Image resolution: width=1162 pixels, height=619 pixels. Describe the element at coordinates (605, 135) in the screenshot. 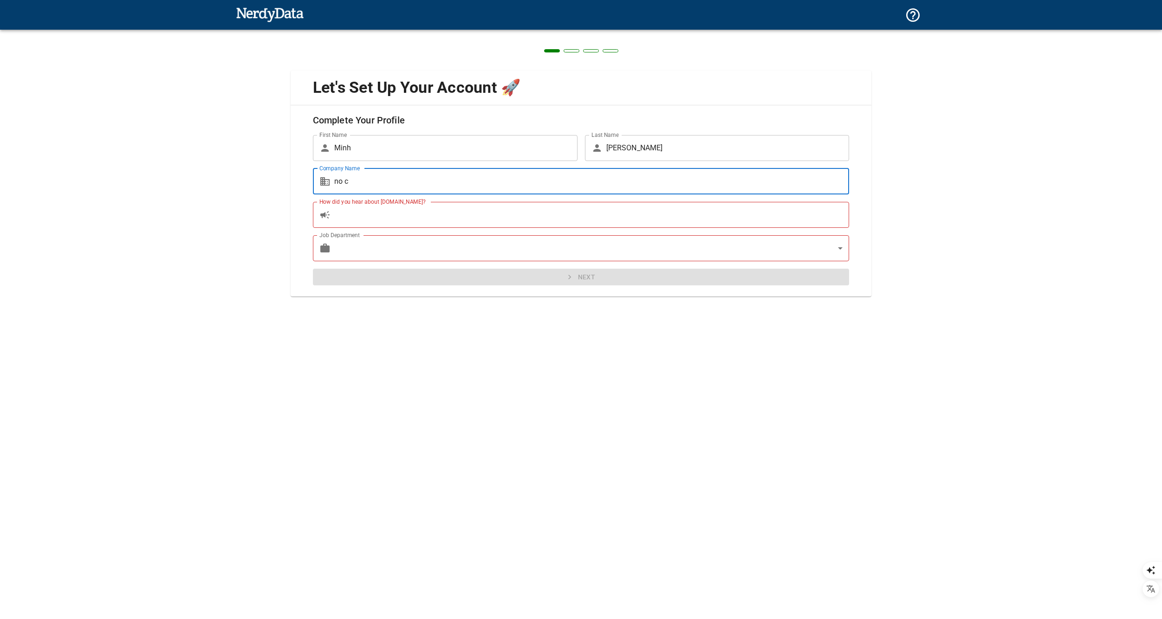

I see `label: Last Name` at that location.